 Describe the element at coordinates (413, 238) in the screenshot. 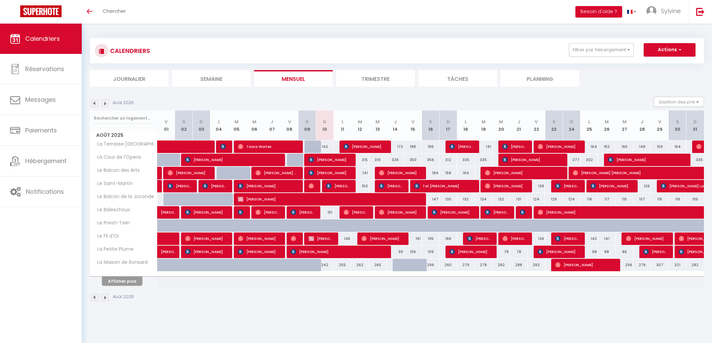

I see `div: 191` at that location.